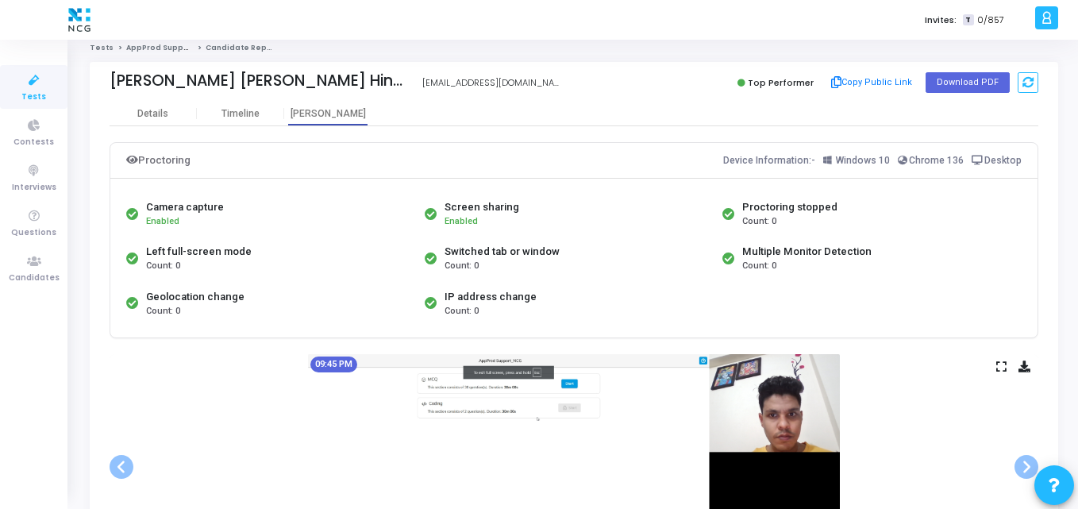  I want to click on button: Copy Public Link, so click(872, 83).